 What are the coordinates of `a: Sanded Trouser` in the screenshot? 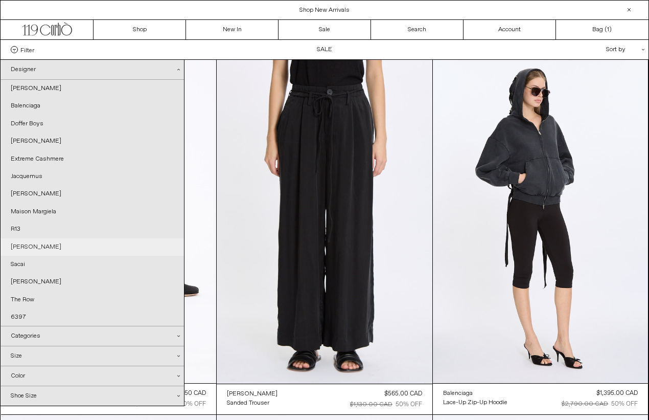 It's located at (252, 403).